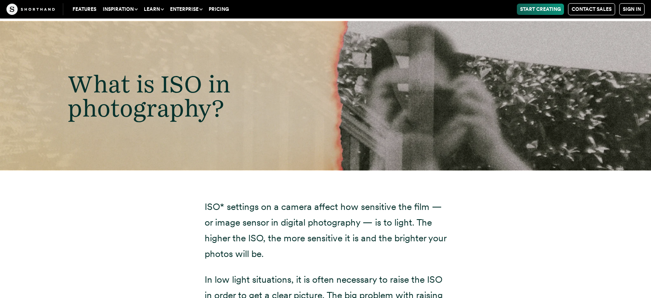 The width and height of the screenshot is (651, 298). I want to click on a: Start Creating, so click(540, 9).